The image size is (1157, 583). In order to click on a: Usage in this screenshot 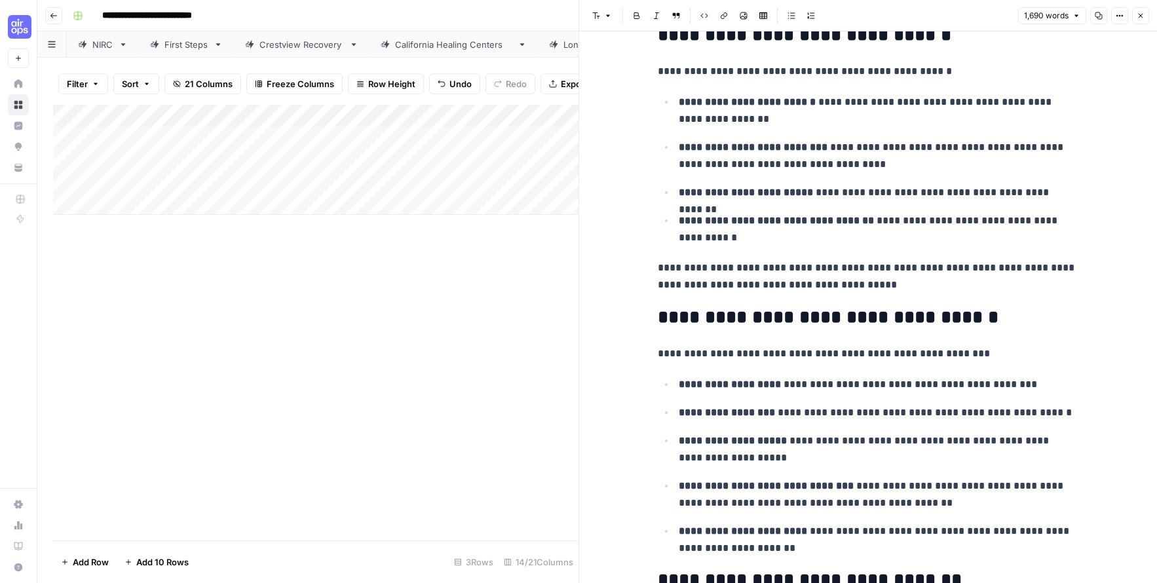, I will do `click(18, 526)`.